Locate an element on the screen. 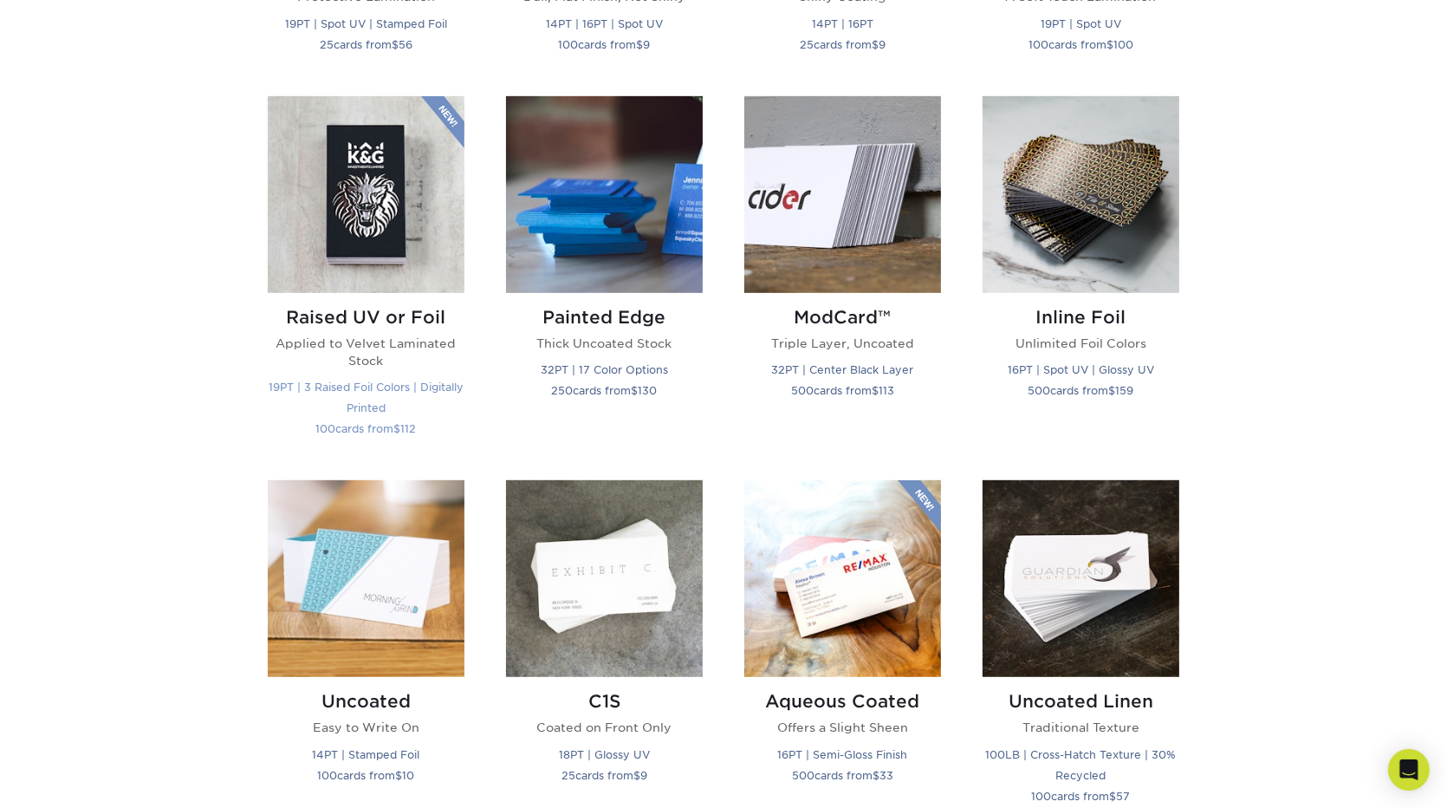  img: Inline Foil Business Cards is located at coordinates (1081, 194).